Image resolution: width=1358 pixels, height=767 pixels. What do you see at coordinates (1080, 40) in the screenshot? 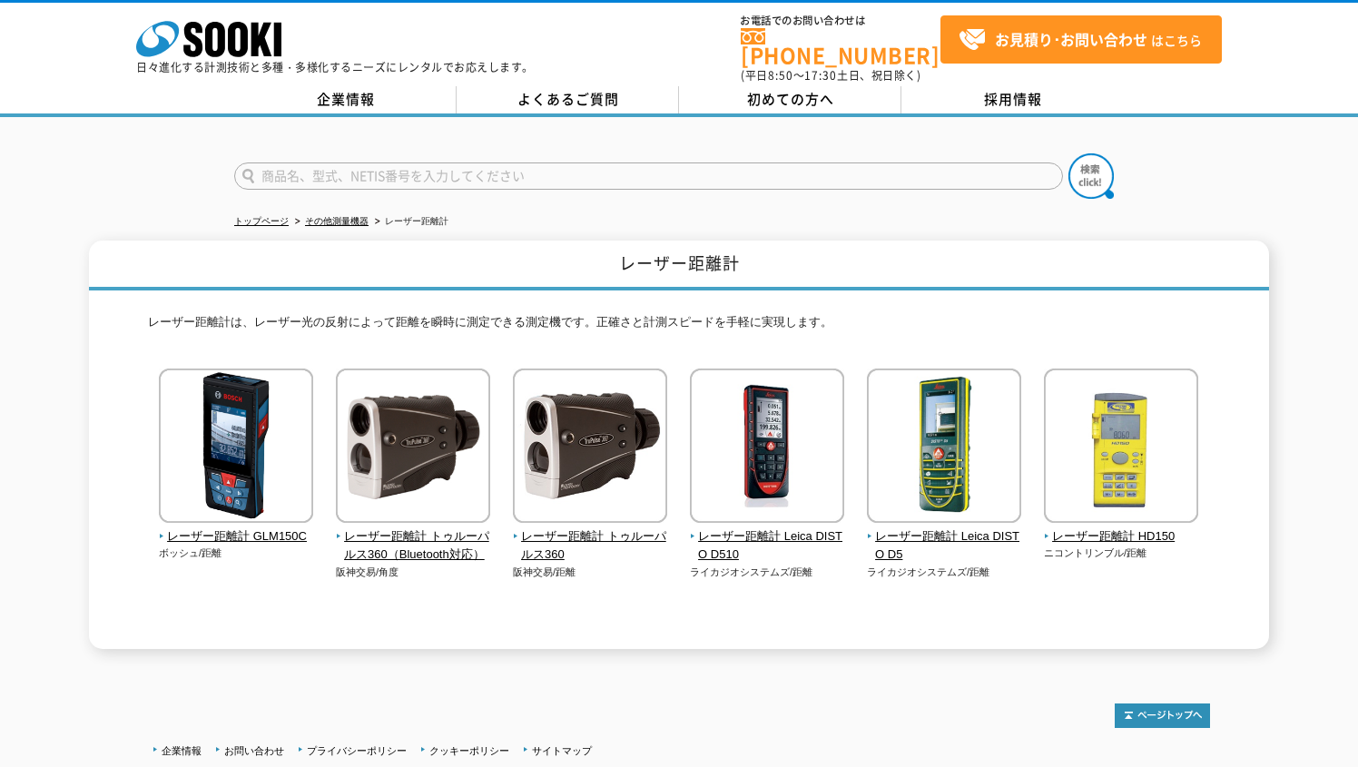
I see `span: はこちら` at bounding box center [1080, 40].